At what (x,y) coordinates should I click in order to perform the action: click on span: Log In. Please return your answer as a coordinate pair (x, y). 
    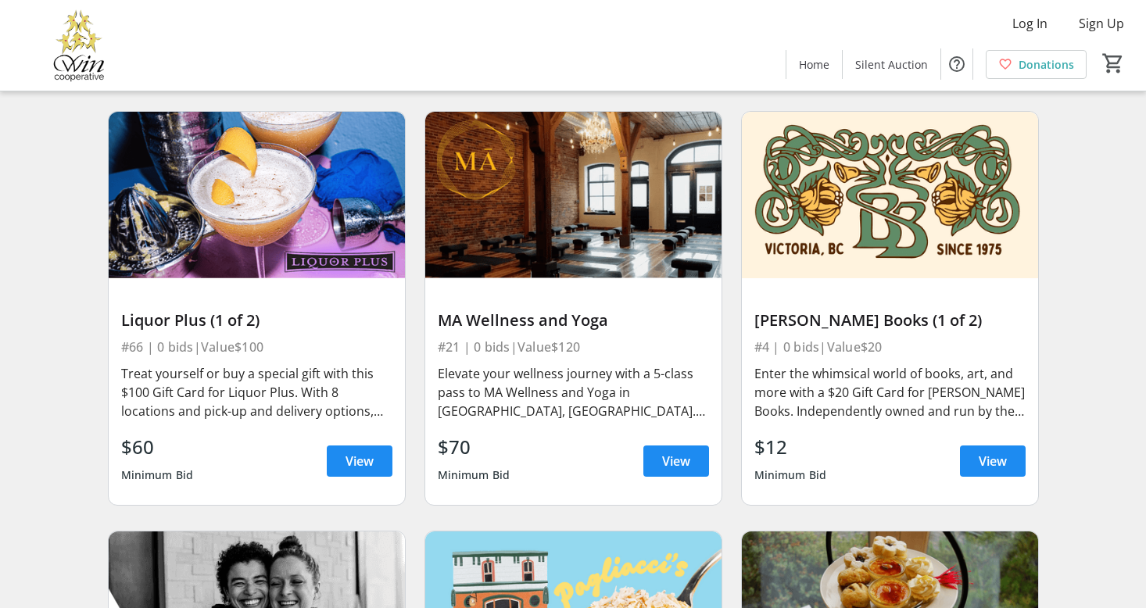
    Looking at the image, I should click on (1030, 23).